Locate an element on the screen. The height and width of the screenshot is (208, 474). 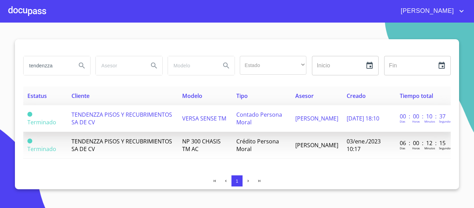
span: Asesor is located at coordinates (305, 96).